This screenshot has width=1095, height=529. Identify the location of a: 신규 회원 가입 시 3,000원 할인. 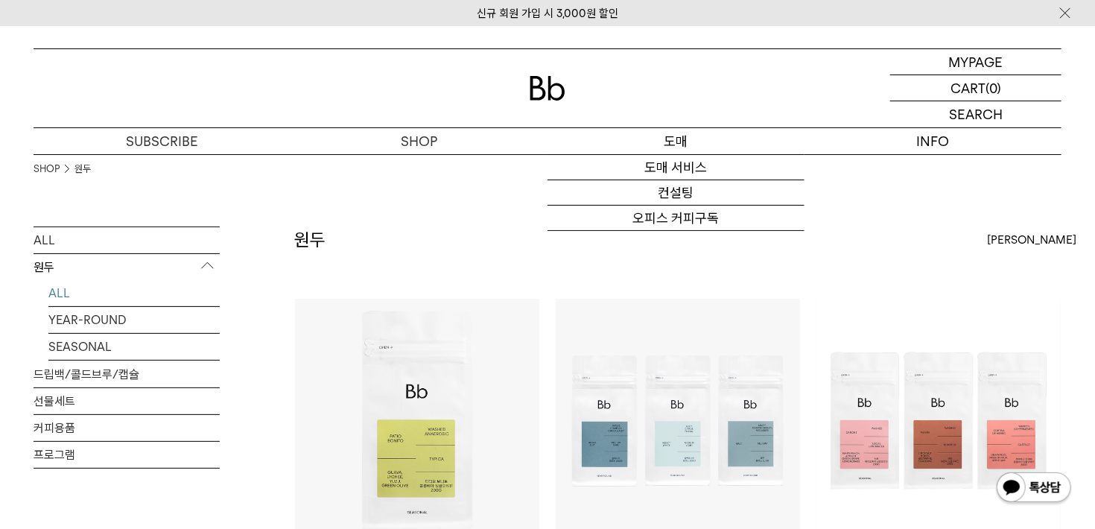
(548, 13).